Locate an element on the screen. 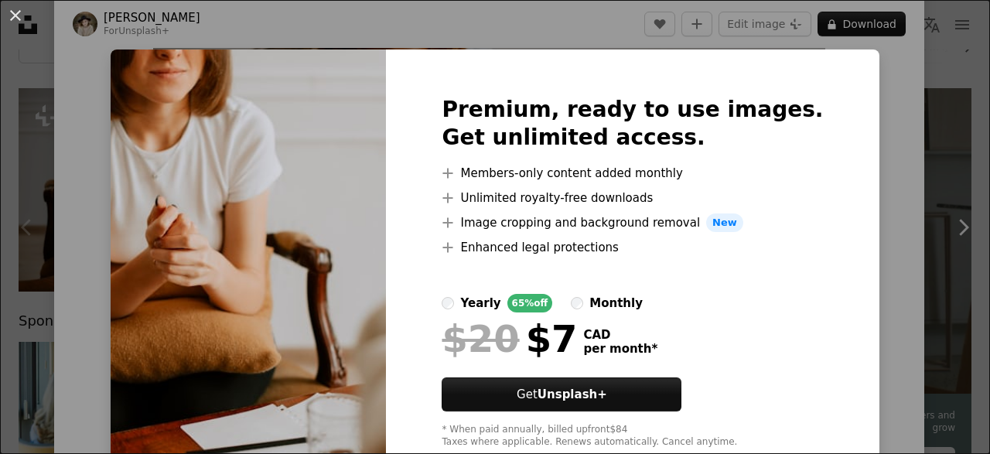 The image size is (990, 454). li: Enhanced legal protections is located at coordinates (632, 247).